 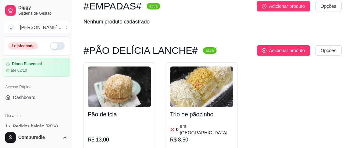 I want to click on div: R$ 13,00, so click(x=119, y=140).